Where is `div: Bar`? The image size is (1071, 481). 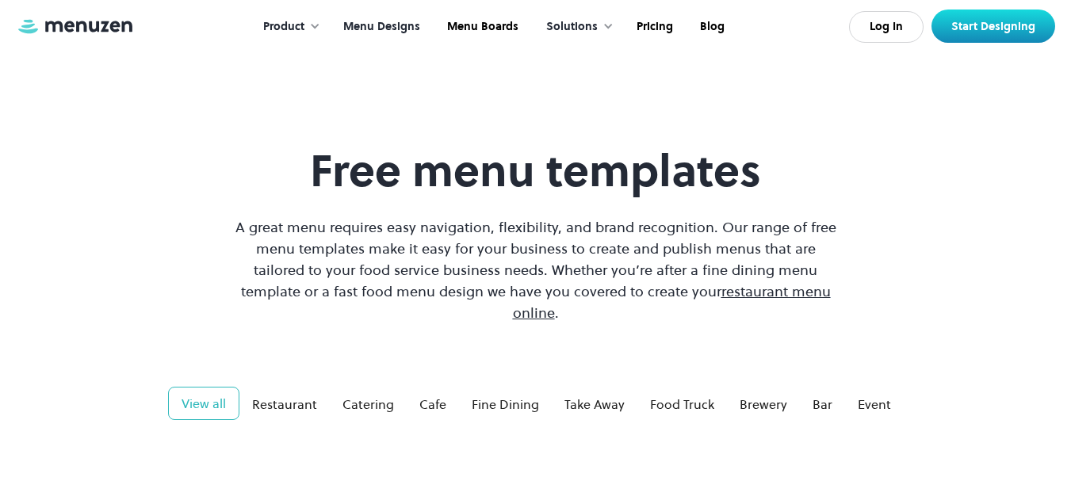 div: Bar is located at coordinates (822, 404).